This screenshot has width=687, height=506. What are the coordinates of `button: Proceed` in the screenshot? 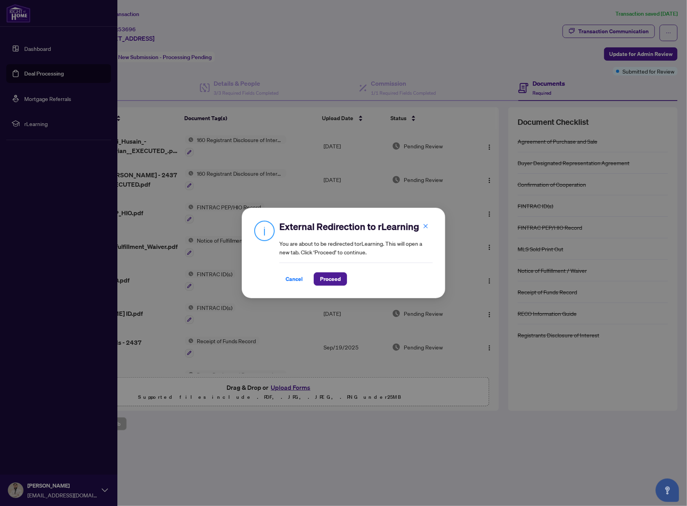 It's located at (330, 279).